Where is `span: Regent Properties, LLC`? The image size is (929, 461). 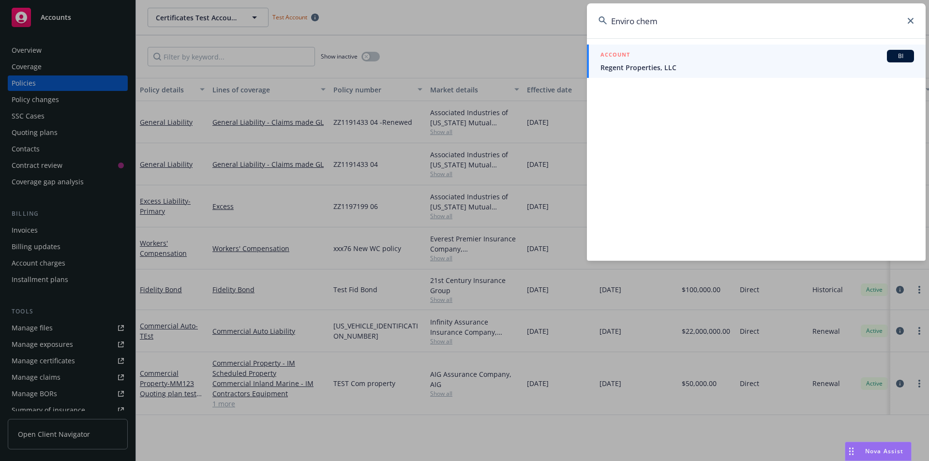 span: Regent Properties, LLC is located at coordinates (757, 67).